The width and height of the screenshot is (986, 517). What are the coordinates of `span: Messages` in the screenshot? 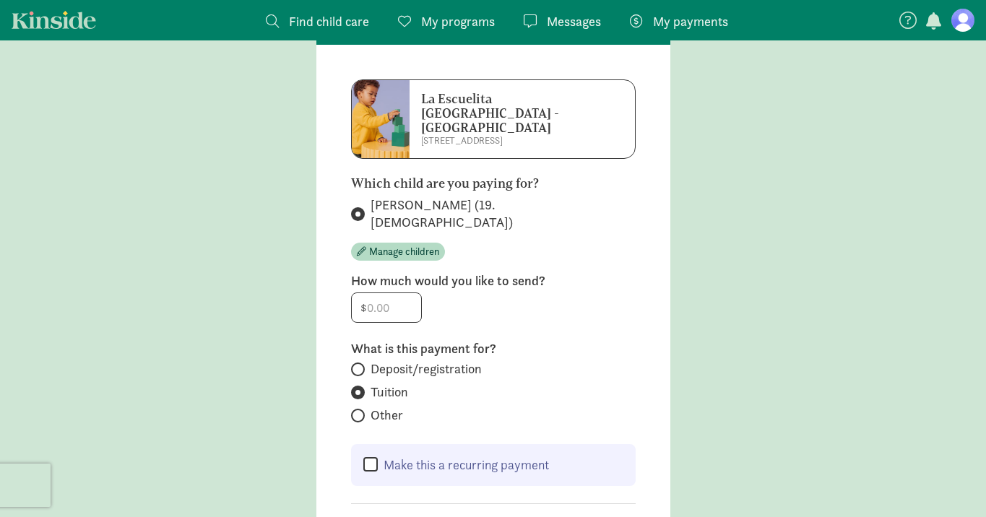 It's located at (574, 21).